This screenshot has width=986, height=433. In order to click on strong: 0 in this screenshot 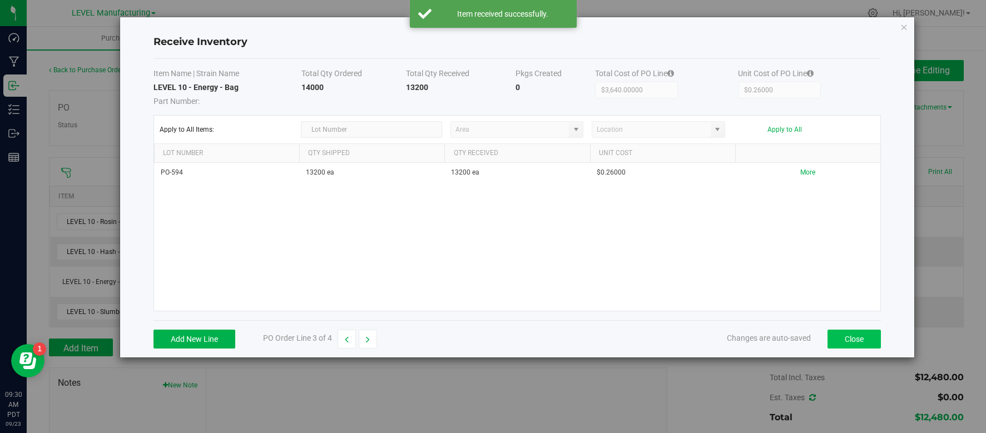, I will do `click(518, 87)`.